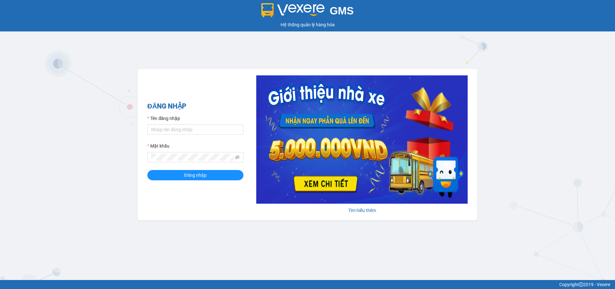 The image size is (615, 289). Describe the element at coordinates (164, 118) in the screenshot. I see `label: Tên đăng nhập` at that location.